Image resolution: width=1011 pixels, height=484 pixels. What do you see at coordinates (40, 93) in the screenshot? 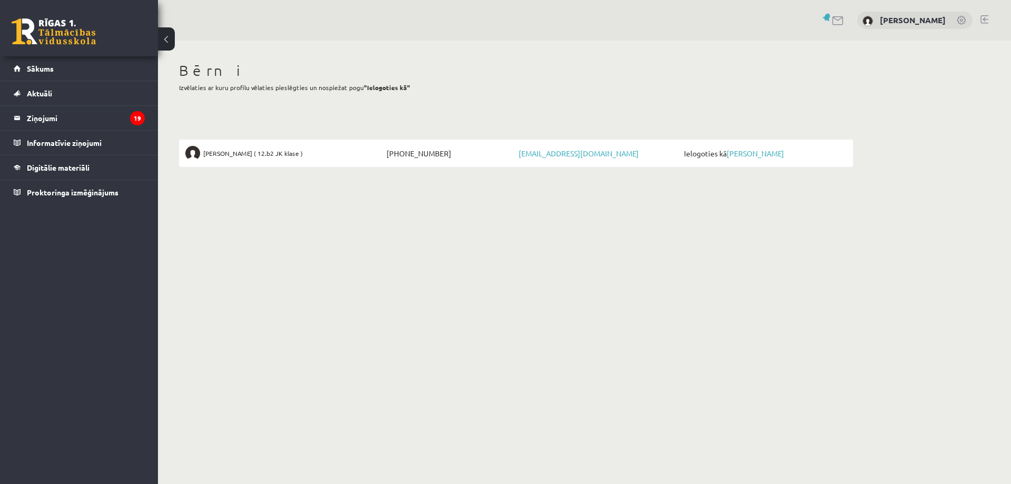
I see `span: Aktuāli` at bounding box center [40, 93].